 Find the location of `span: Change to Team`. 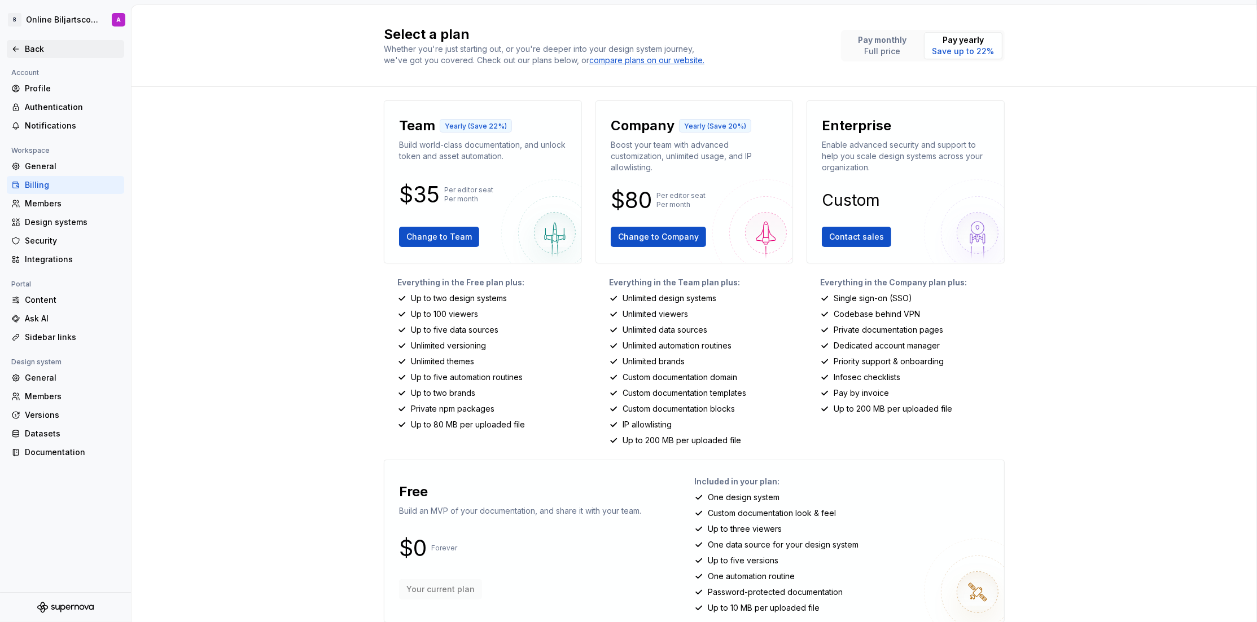

span: Change to Team is located at coordinates (439, 237).